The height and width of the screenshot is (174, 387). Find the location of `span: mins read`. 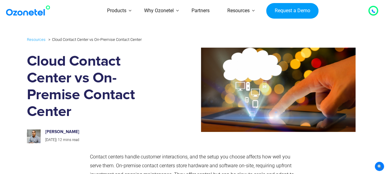

span: mins read is located at coordinates (71, 140).